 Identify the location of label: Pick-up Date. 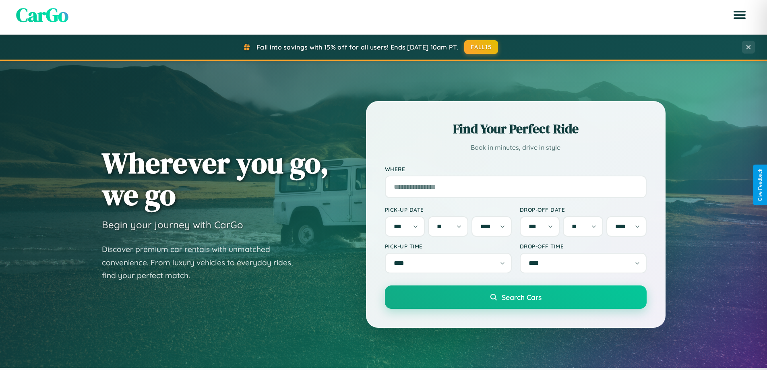
(448, 209).